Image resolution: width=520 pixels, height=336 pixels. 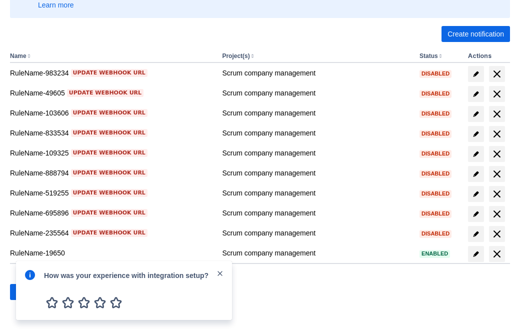 I want to click on span: 4, so click(x=100, y=302).